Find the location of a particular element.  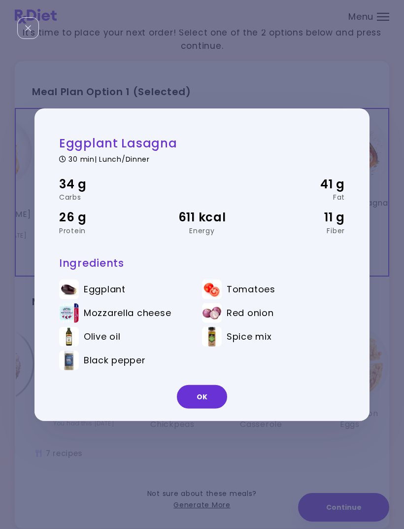

div: 34 g is located at coordinates (106, 184).